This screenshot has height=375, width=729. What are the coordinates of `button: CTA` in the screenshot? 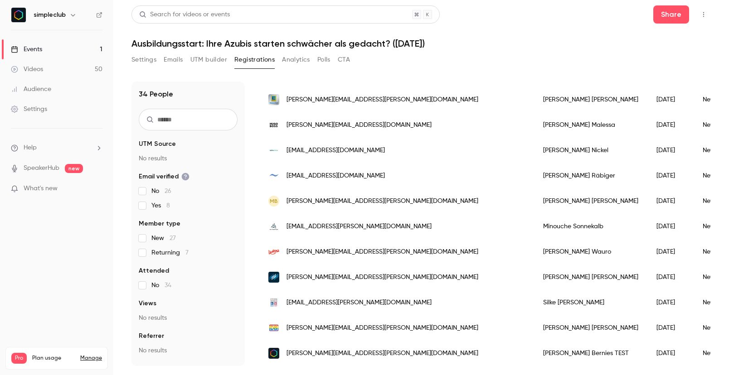 It's located at (344, 60).